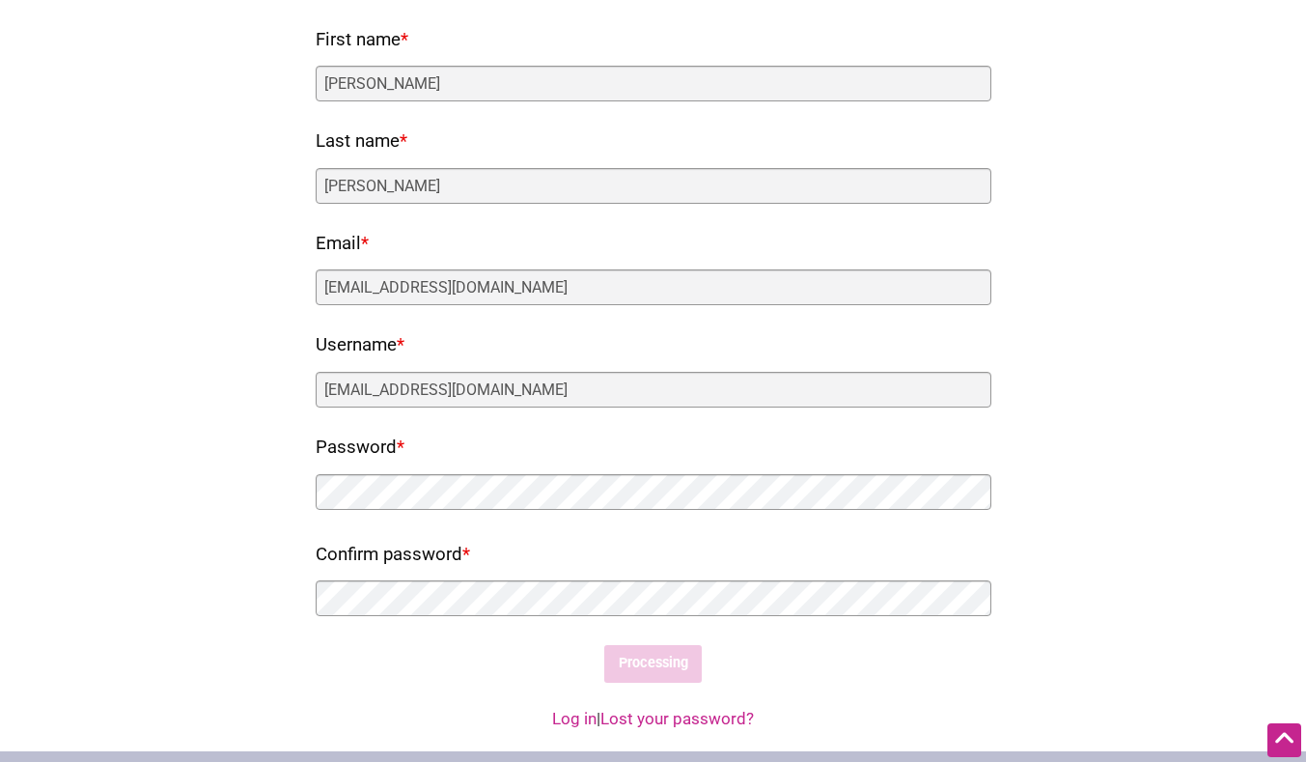  What do you see at coordinates (393, 555) in the screenshot?
I see `label: Confirm password` at bounding box center [393, 555].